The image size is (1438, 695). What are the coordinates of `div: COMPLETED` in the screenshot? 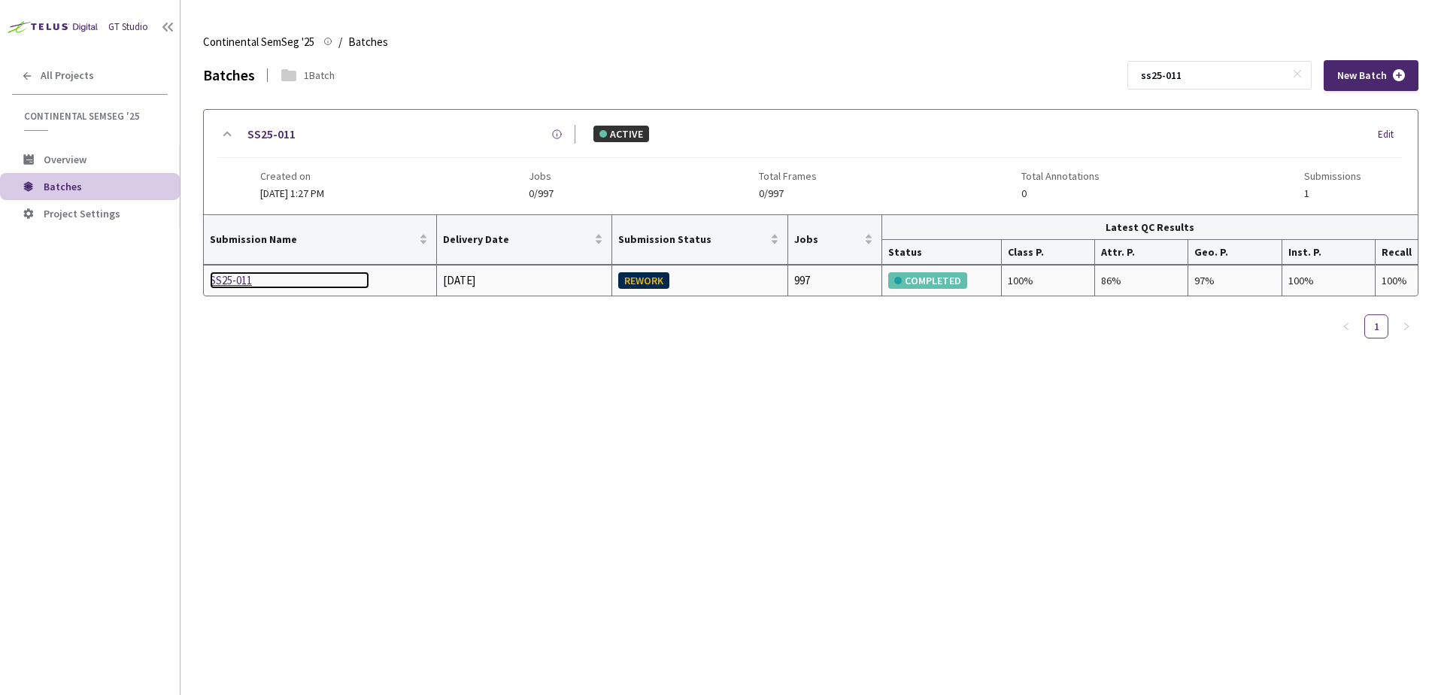 It's located at (927, 281).